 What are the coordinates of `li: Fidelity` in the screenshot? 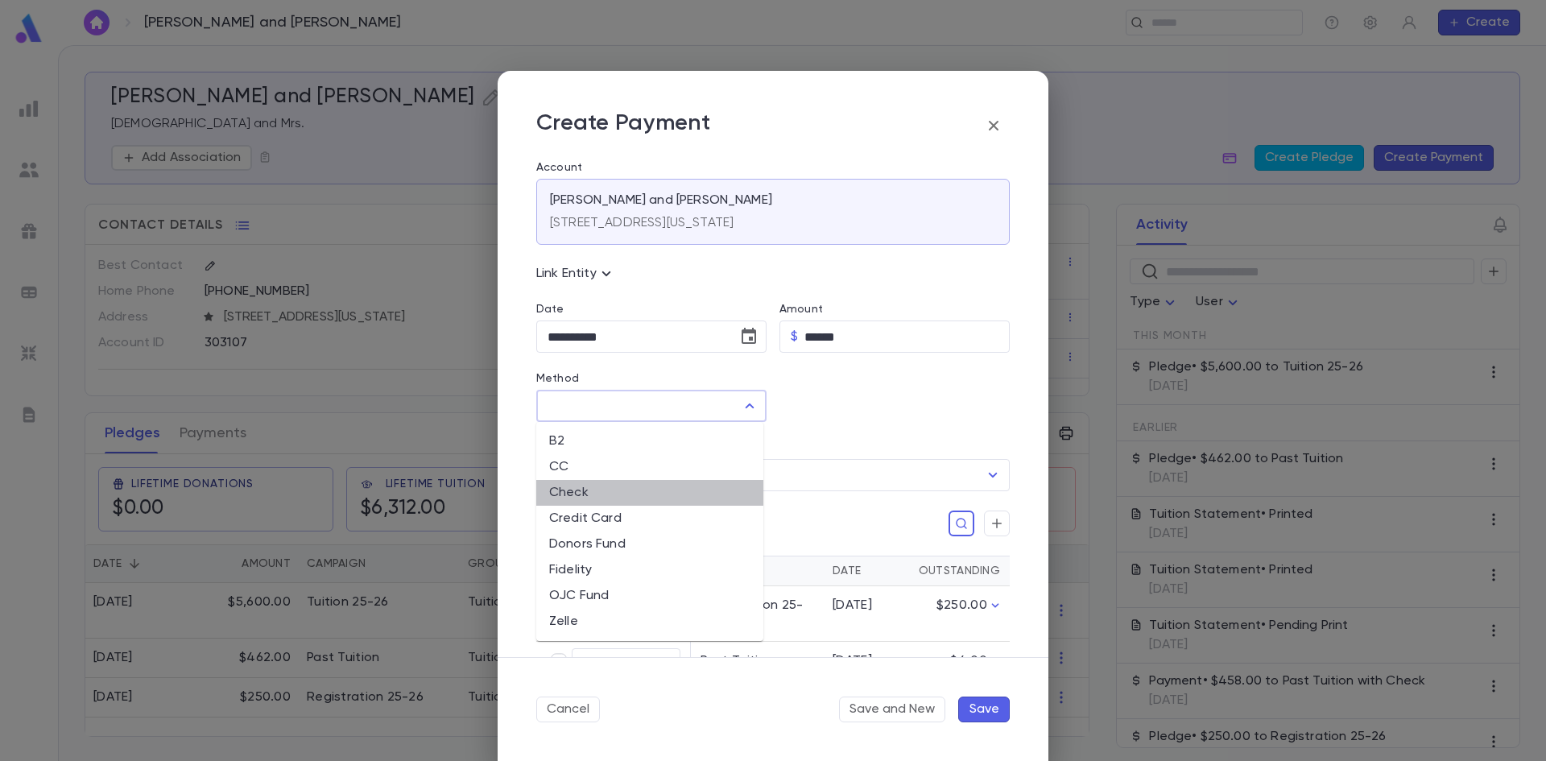 It's located at (650, 570).